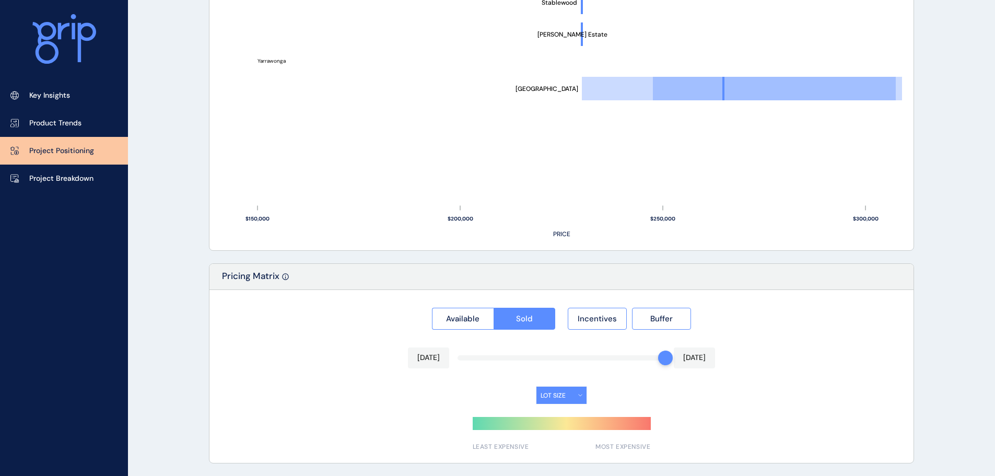 The image size is (995, 476). Describe the element at coordinates (50, 96) in the screenshot. I see `p: Key Insights` at that location.